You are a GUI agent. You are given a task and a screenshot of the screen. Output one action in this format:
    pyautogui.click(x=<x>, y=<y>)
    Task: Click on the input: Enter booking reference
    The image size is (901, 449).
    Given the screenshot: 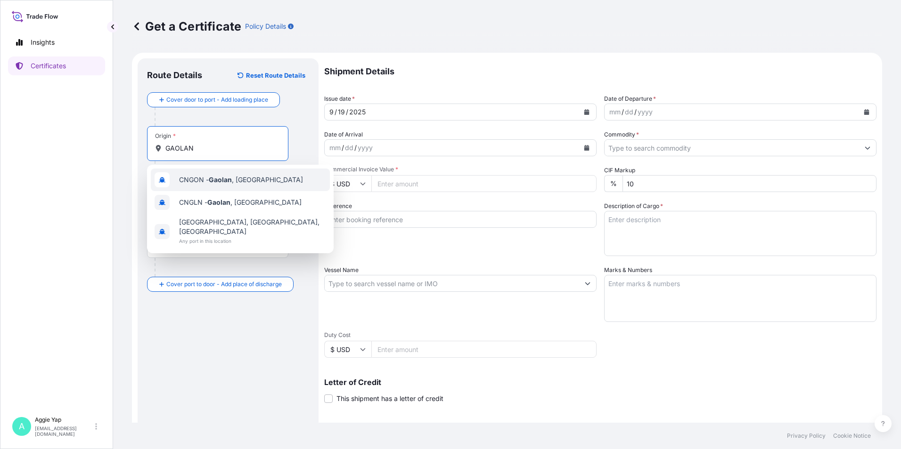 What is the action you would take?
    pyautogui.click(x=460, y=219)
    